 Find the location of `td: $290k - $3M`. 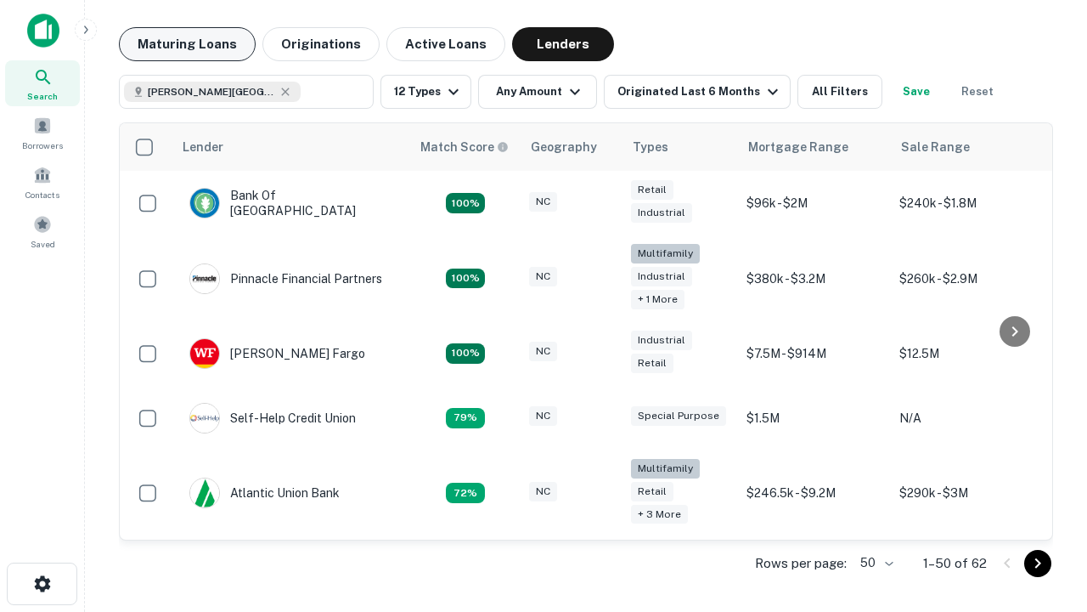

td: $290k - $3M is located at coordinates (967, 493).